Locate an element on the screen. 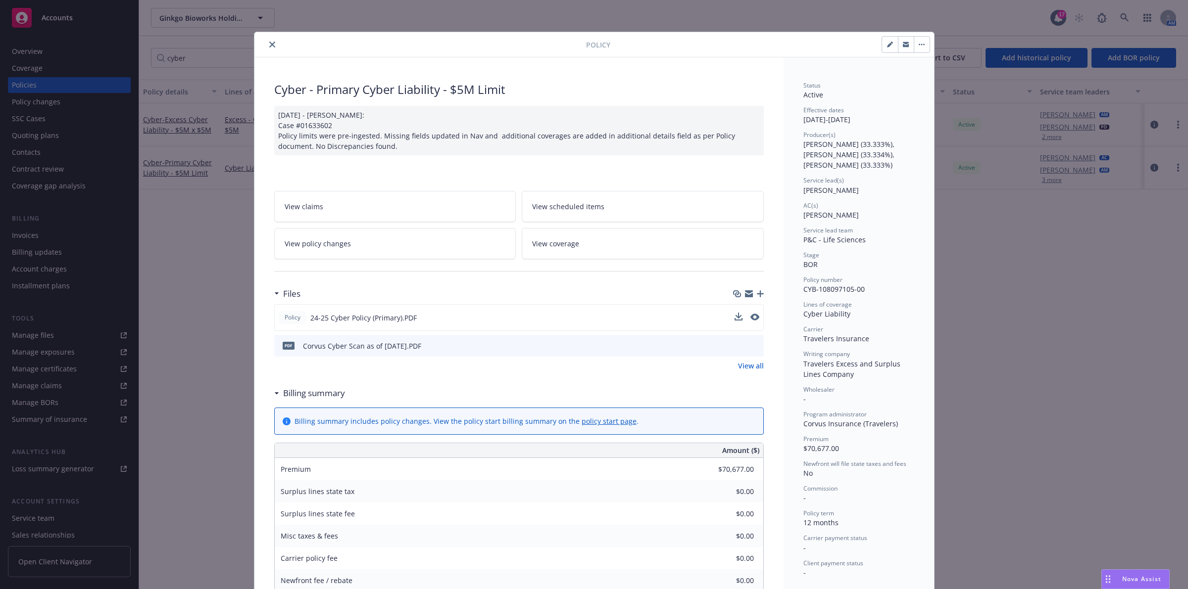  span: Policy number is located at coordinates (822, 280).